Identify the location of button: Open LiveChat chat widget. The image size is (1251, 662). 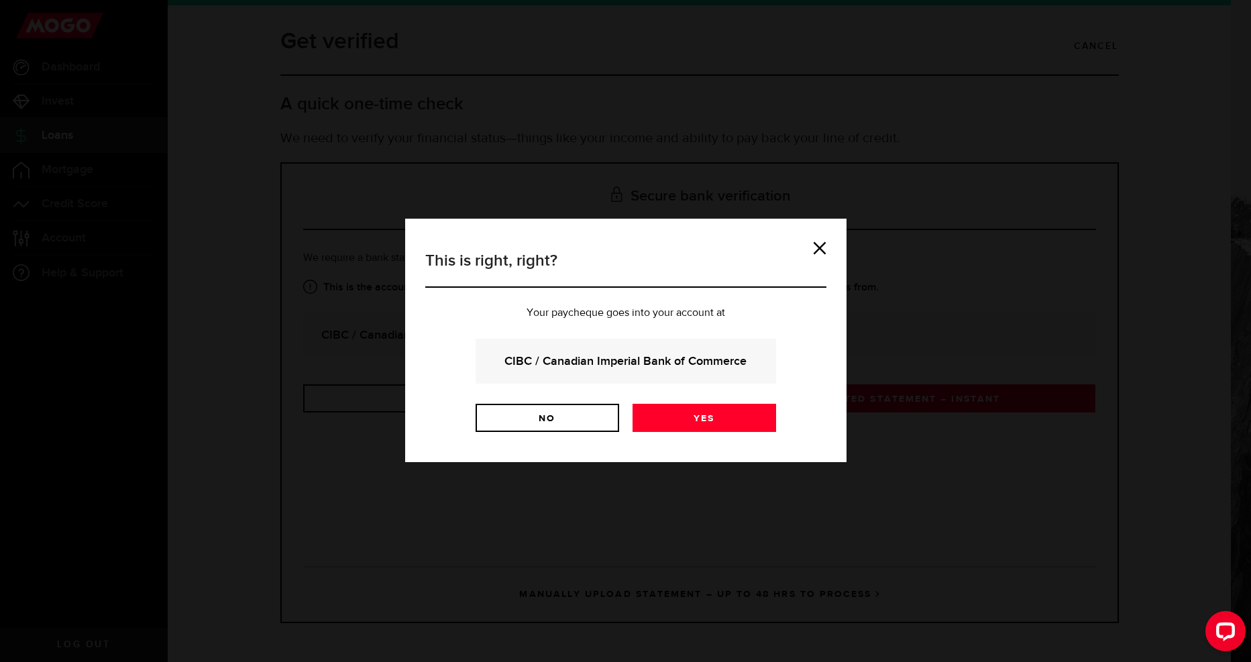
(31, 25).